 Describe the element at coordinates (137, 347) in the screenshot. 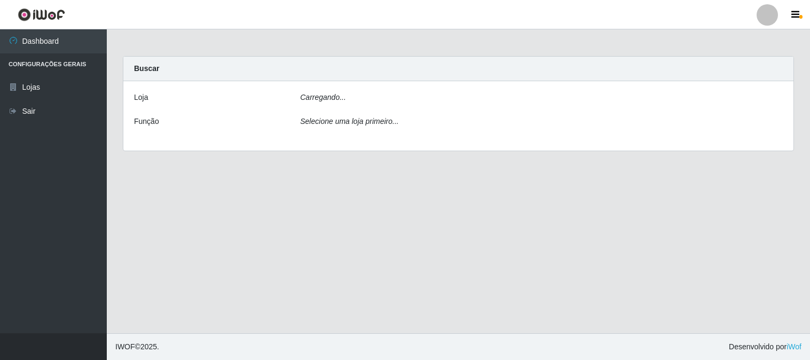

I see `span: © 2025 .` at that location.